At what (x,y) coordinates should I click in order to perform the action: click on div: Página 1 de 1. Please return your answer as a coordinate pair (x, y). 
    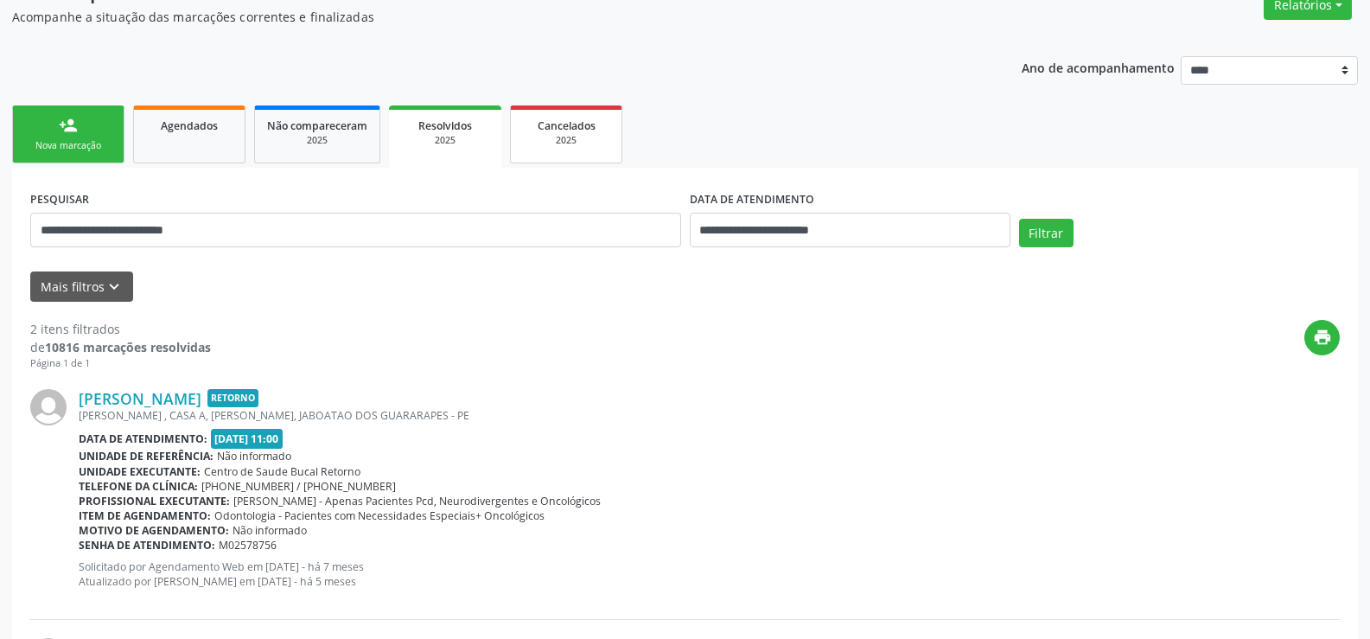
    Looking at the image, I should click on (120, 363).